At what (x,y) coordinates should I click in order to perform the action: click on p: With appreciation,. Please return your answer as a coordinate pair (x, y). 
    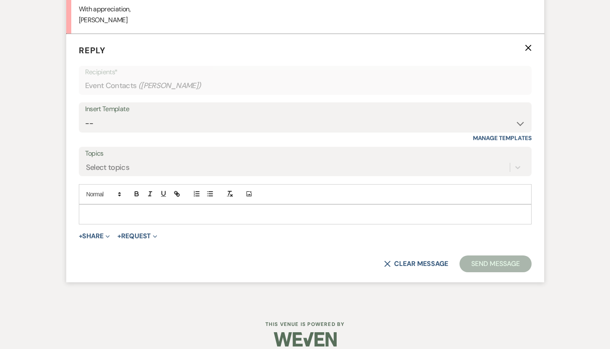
    Looking at the image, I should click on (305, 9).